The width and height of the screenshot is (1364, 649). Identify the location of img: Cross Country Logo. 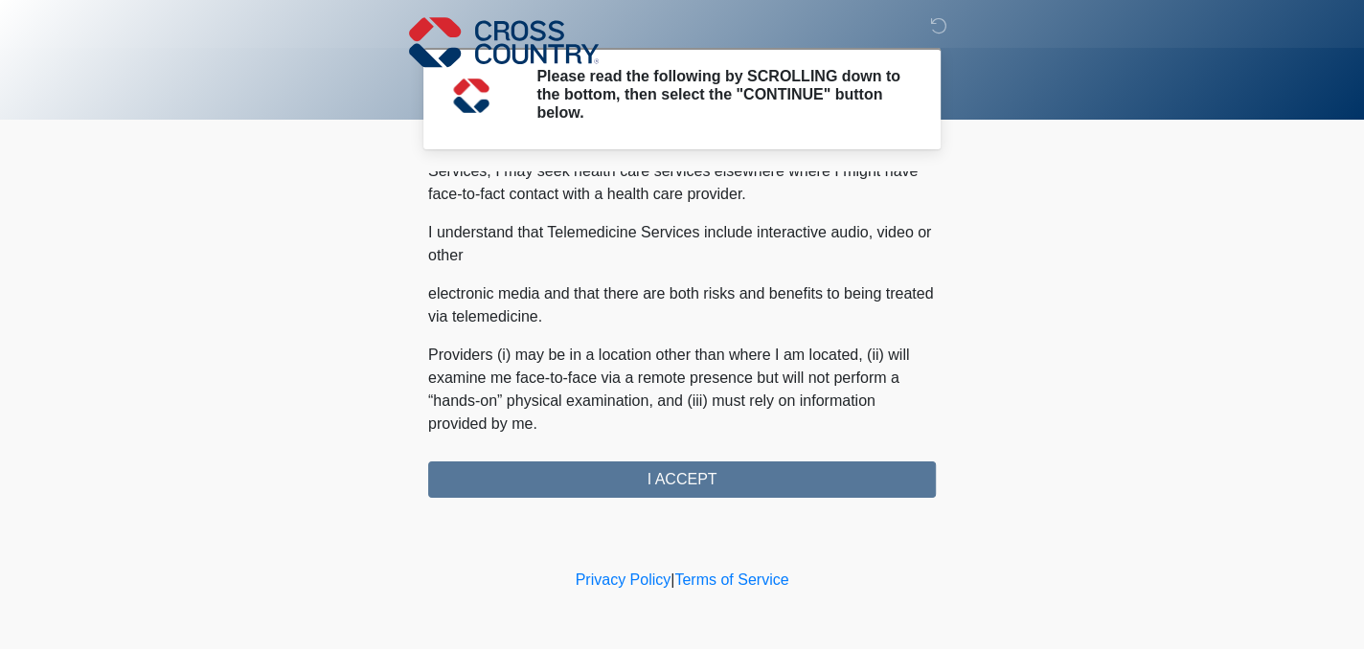
(504, 42).